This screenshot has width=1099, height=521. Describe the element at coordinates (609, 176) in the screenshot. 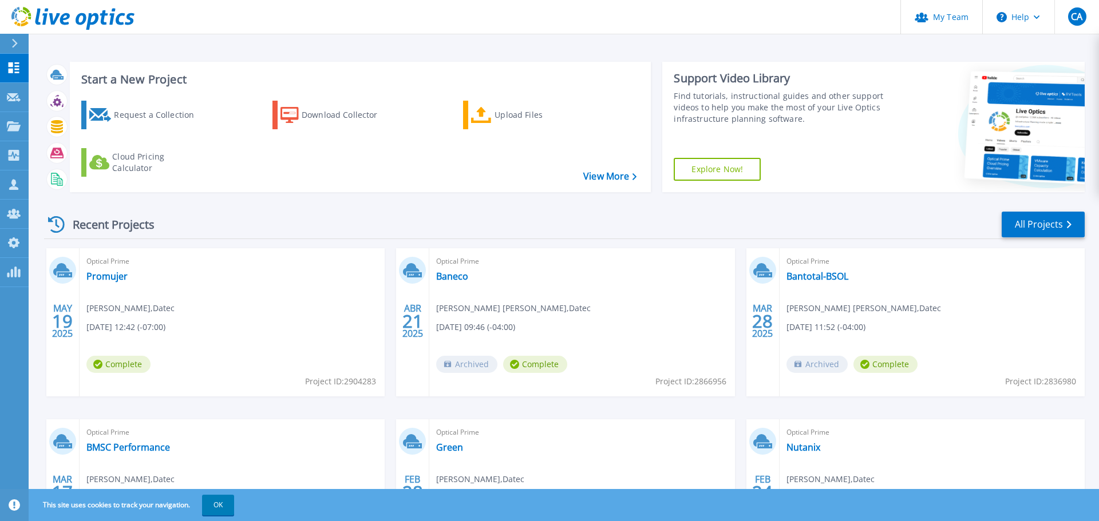

I see `a: View More` at that location.